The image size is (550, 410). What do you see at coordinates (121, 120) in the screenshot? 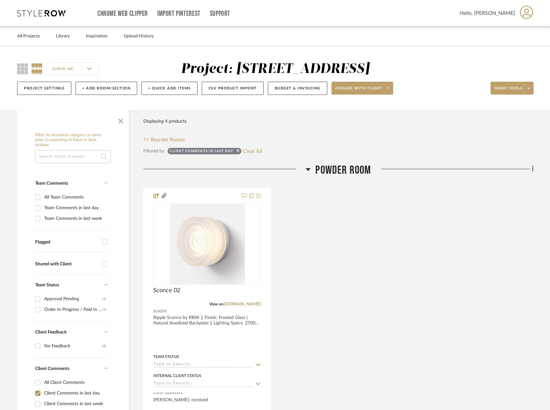
I see `button: Close` at bounding box center [121, 120].